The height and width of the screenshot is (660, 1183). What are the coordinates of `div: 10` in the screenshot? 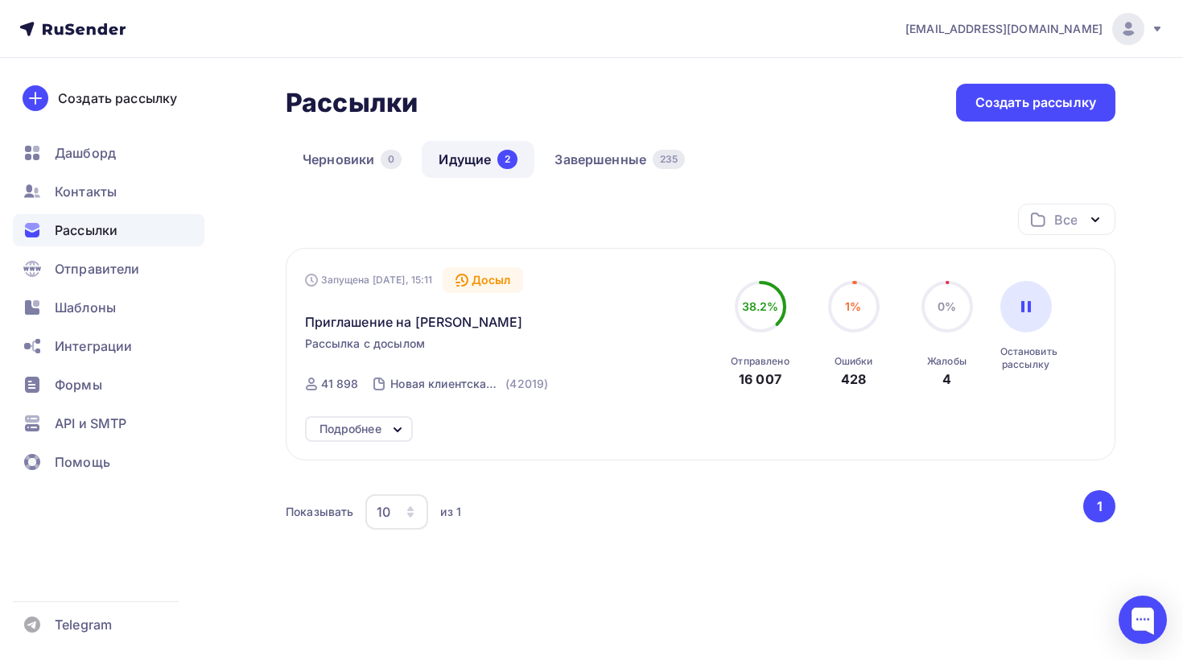 It's located at (383, 512).